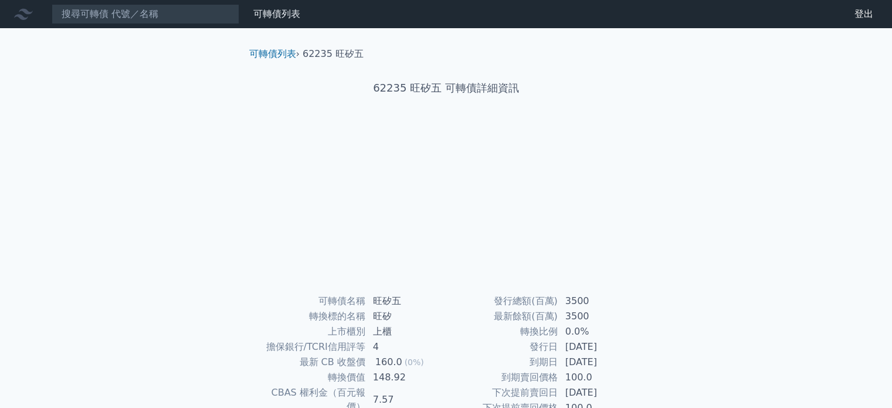 This screenshot has height=408, width=892. Describe the element at coordinates (502, 301) in the screenshot. I see `td: 發行總額(百萬)` at that location.